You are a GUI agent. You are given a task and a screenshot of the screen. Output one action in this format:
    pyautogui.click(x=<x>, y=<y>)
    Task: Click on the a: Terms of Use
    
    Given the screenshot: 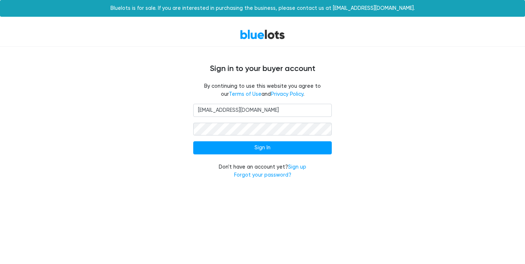 What is the action you would take?
    pyautogui.click(x=245, y=94)
    